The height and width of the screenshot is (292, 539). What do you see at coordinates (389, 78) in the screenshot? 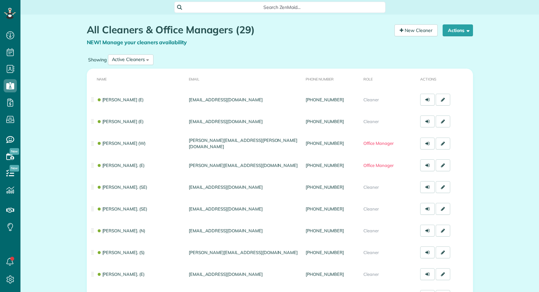
I see `th: Role` at bounding box center [389, 78].